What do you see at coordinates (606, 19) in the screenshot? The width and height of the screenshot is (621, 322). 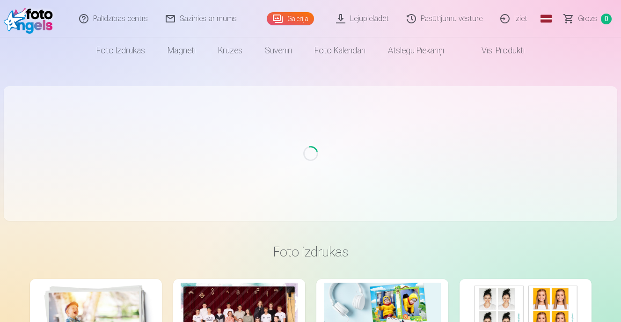 I see `span: 0` at bounding box center [606, 19].